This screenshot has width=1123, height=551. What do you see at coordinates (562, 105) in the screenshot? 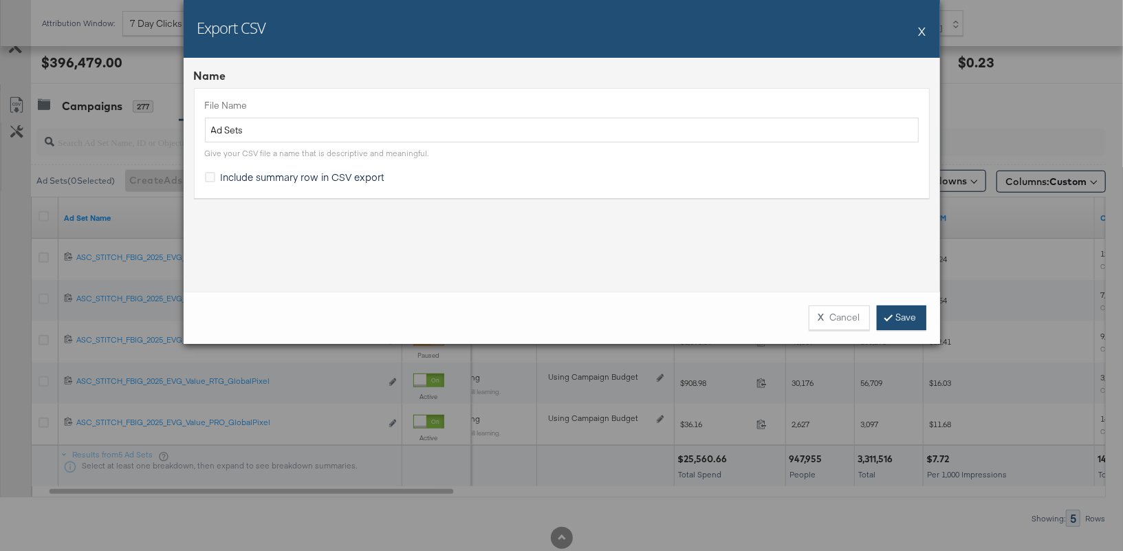
I see `label: File Name` at bounding box center [562, 105].